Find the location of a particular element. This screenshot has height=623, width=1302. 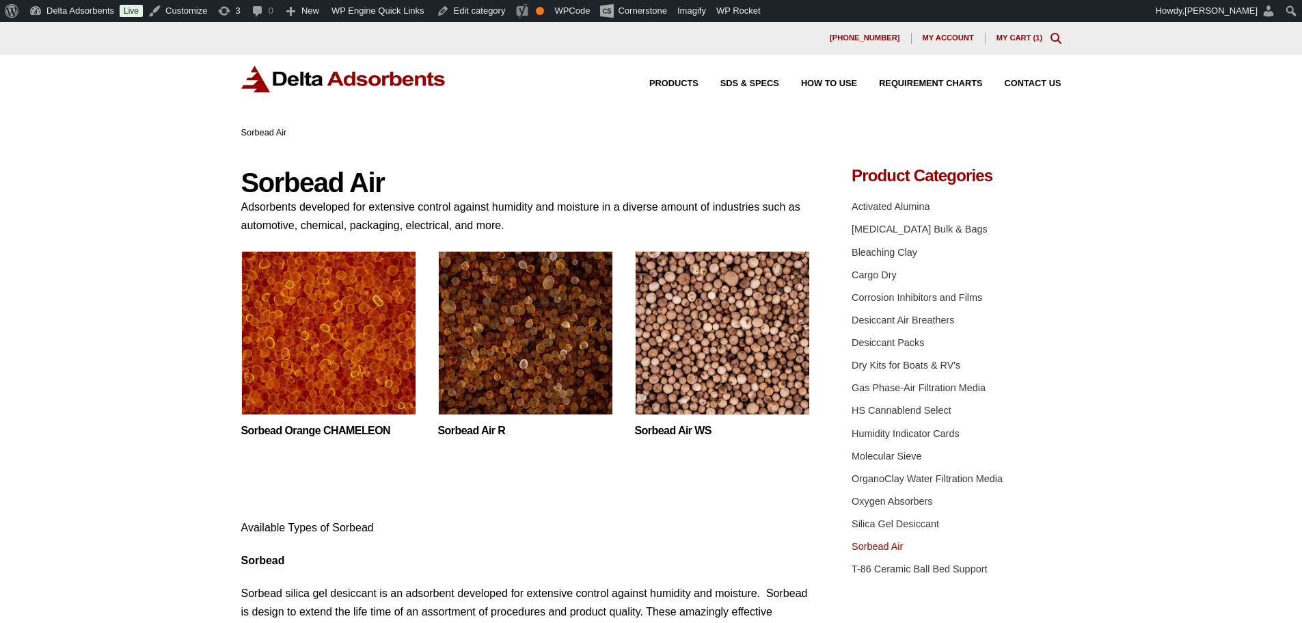

a: SDS & SPECS is located at coordinates (739, 83).